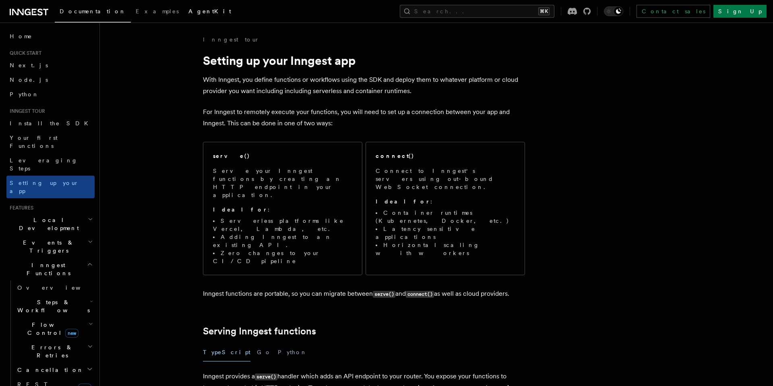  What do you see at coordinates (50, 269) in the screenshot?
I see `button: Inngest Functions` at bounding box center [50, 269].